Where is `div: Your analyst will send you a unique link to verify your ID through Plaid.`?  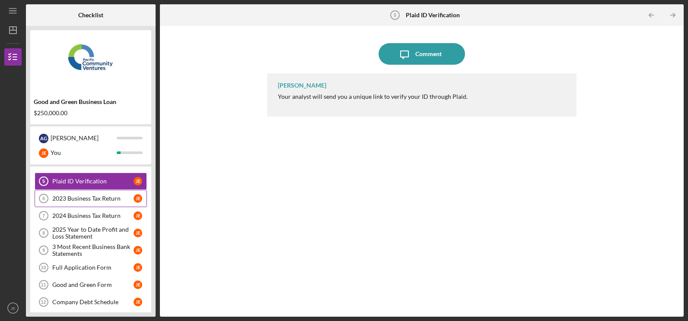
div: Your analyst will send you a unique link to verify your ID through Plaid. is located at coordinates (372, 97).